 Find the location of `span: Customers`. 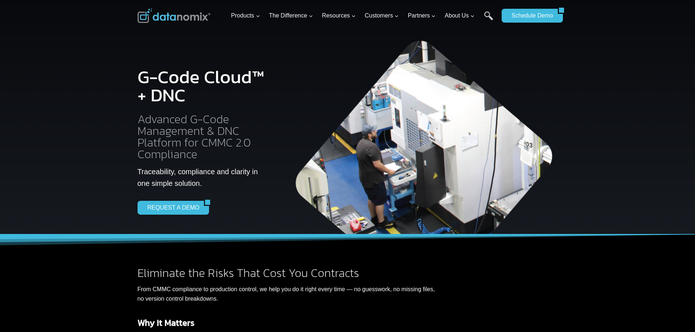

span: Customers is located at coordinates (381, 16).